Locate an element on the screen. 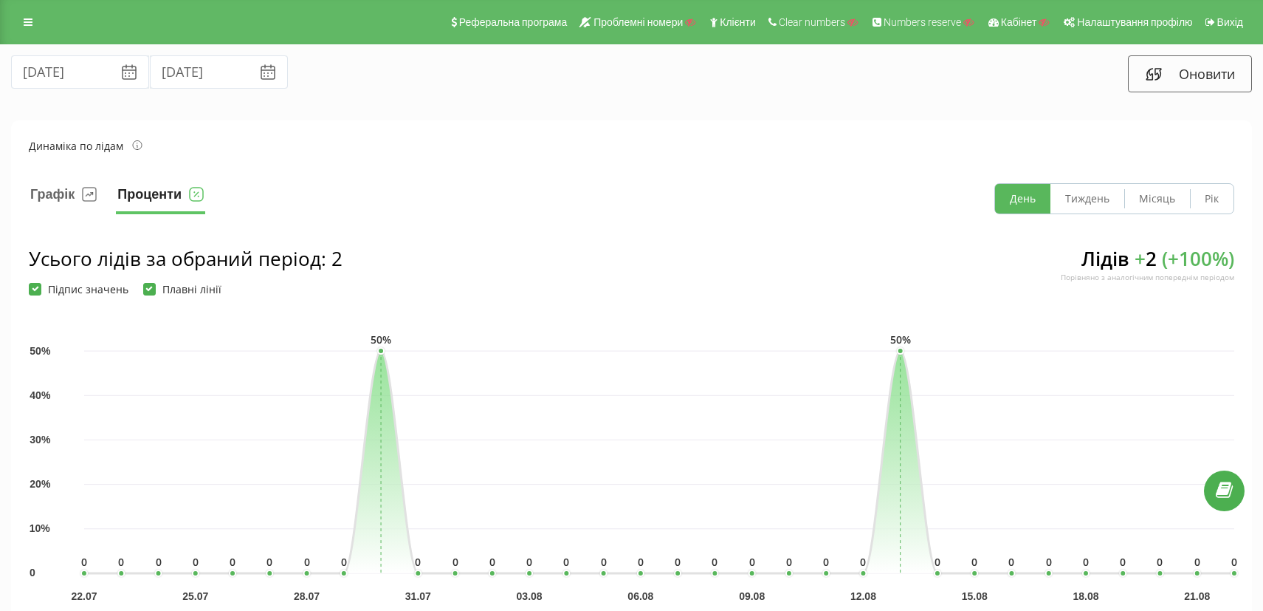 This screenshot has width=1263, height=611. text: 22.07 is located at coordinates (83, 596).